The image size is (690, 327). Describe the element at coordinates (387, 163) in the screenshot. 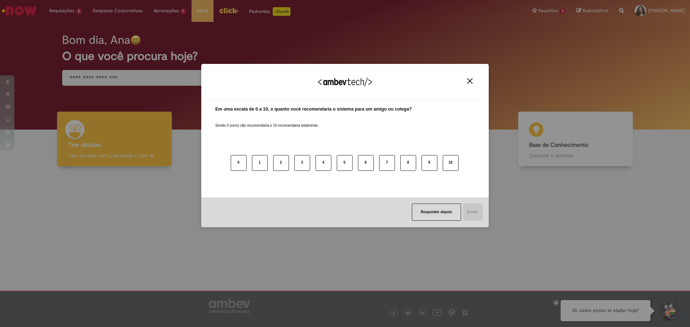

I see `button: 7` at that location.